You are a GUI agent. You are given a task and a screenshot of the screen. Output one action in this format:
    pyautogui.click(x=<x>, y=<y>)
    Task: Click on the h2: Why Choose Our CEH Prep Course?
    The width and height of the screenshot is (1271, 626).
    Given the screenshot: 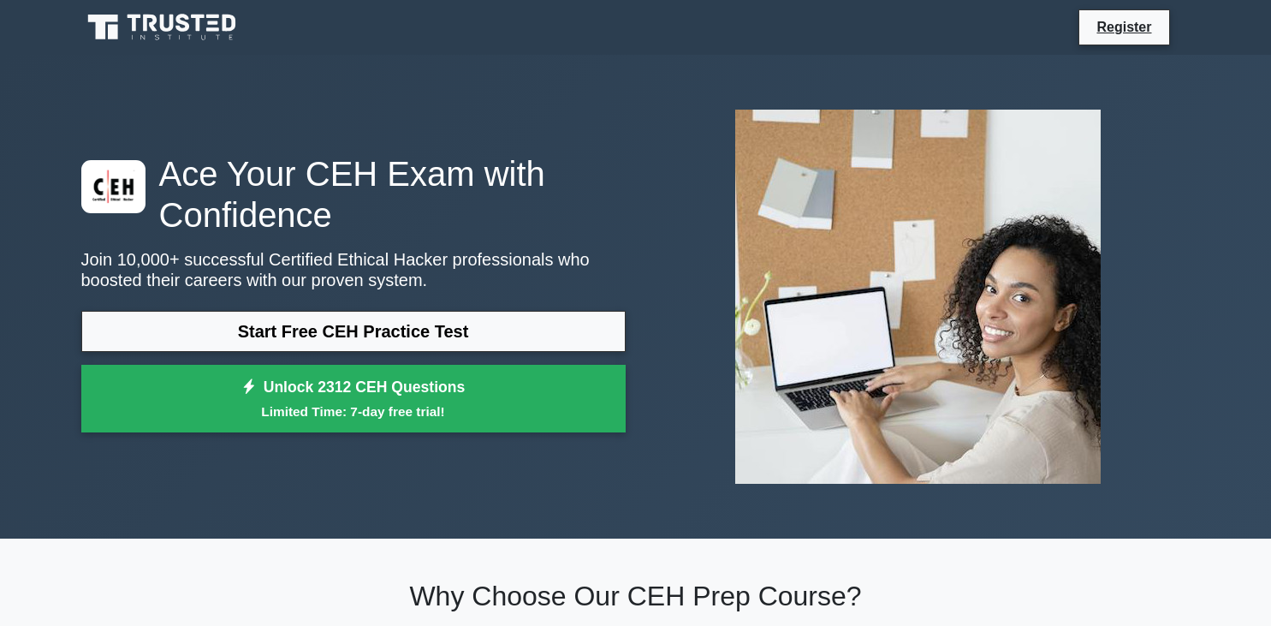 What is the action you would take?
    pyautogui.click(x=636, y=596)
    